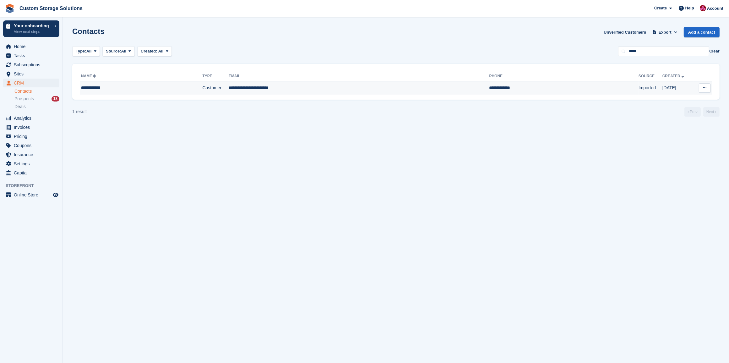 This screenshot has width=729, height=363. I want to click on a: Prospects 18, so click(37, 99).